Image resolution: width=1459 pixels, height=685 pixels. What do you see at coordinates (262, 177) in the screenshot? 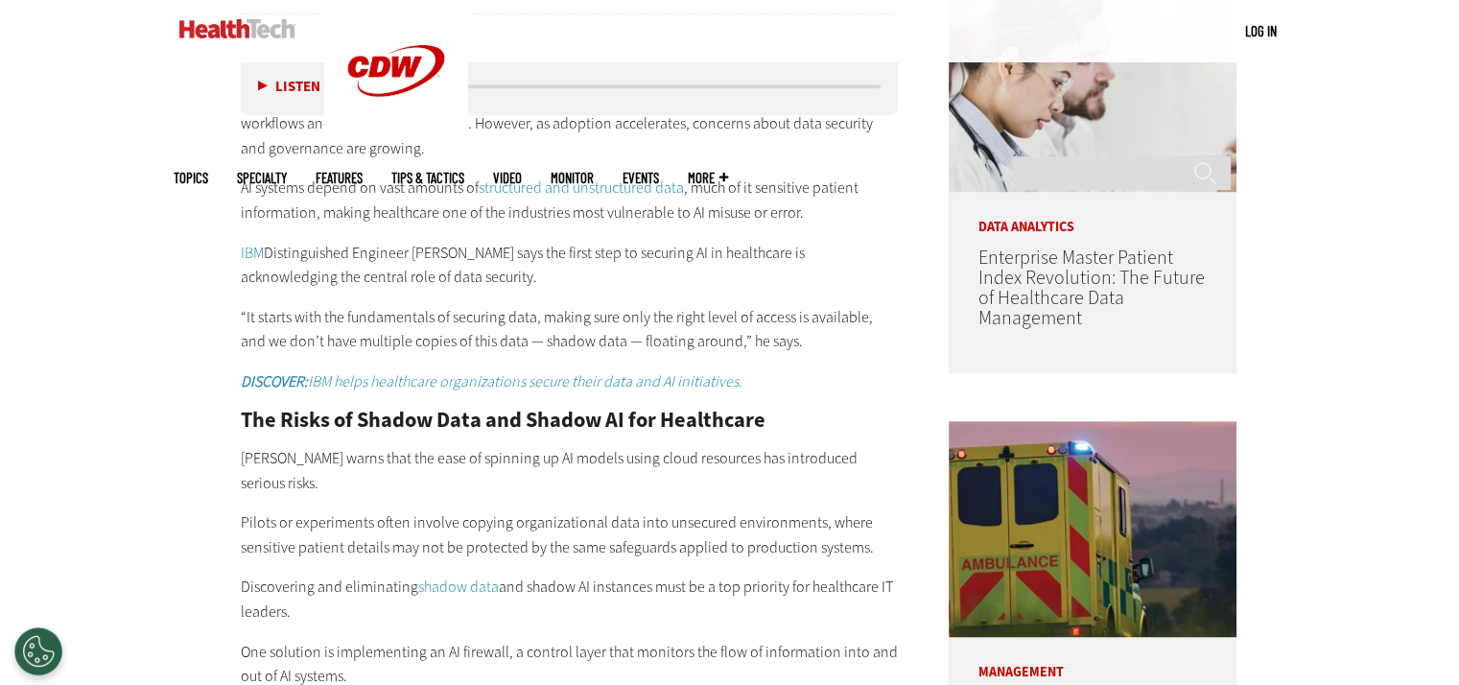
I see `span: Specialty` at bounding box center [262, 177].